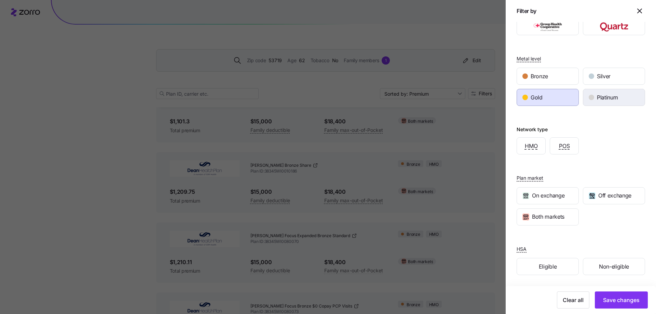 The width and height of the screenshot is (656, 314). I want to click on h1: Filter by, so click(574, 11).